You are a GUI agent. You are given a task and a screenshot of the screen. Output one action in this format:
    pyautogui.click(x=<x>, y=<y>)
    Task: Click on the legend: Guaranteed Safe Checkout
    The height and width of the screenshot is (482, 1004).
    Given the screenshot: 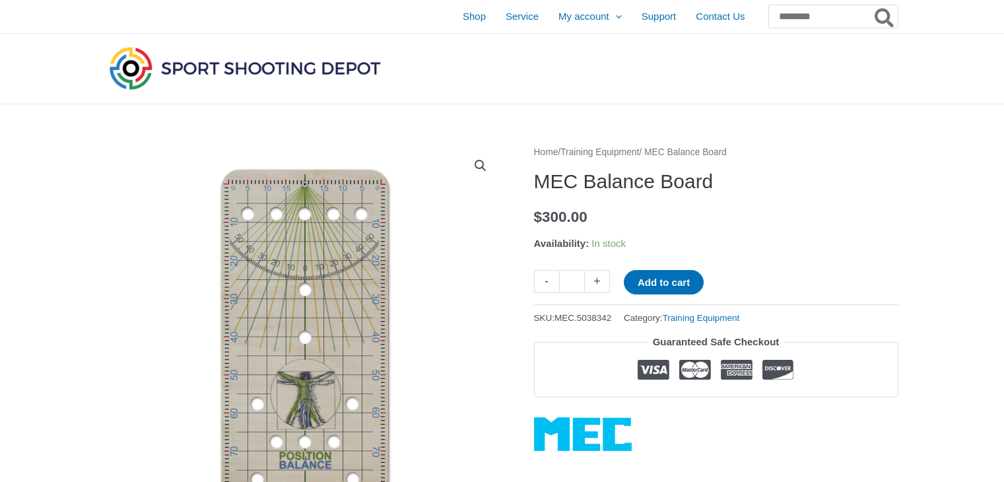 What is the action you would take?
    pyautogui.click(x=716, y=342)
    